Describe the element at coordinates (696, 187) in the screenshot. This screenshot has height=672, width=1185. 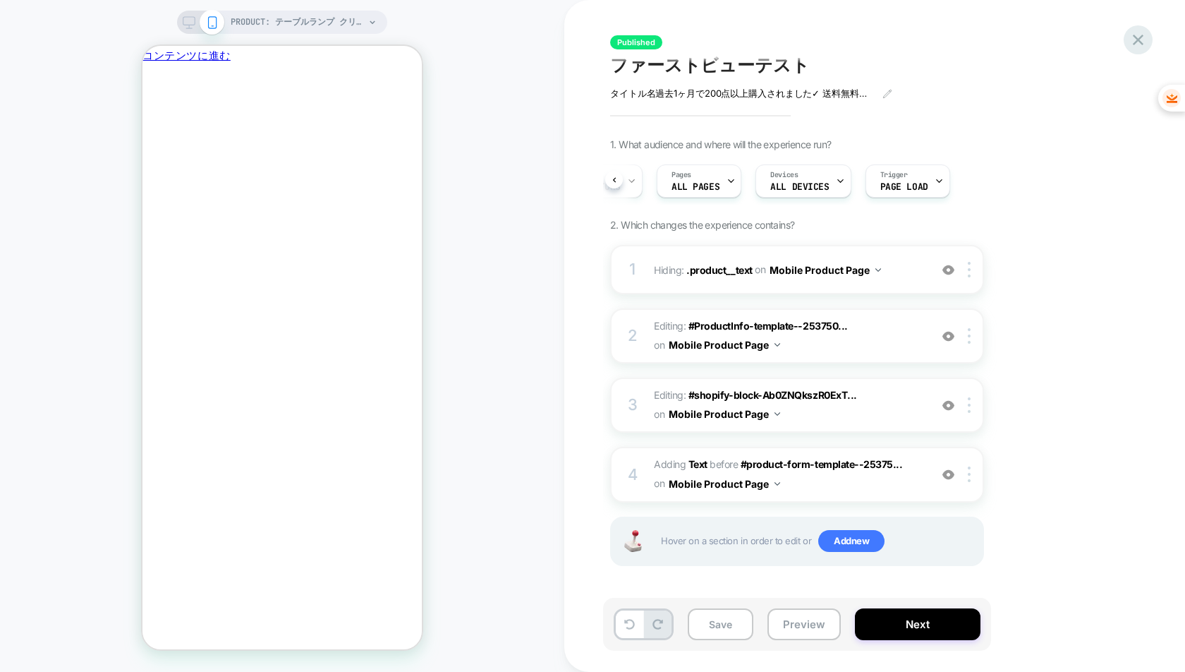
I see `span: ALL PAGES` at that location.